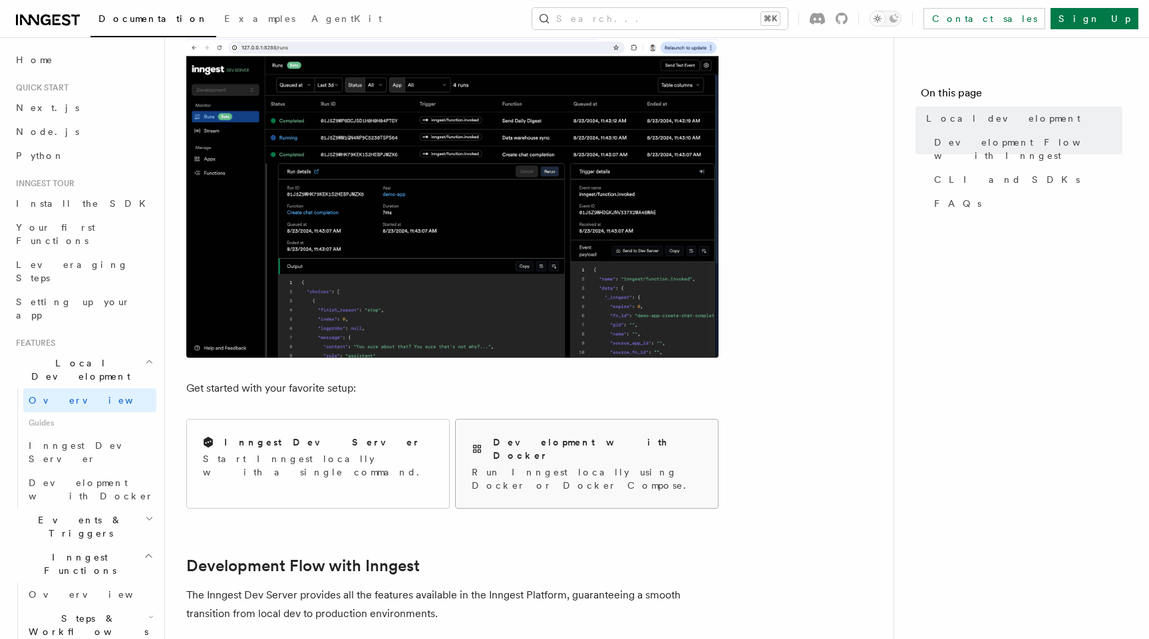  I want to click on span: Home, so click(35, 60).